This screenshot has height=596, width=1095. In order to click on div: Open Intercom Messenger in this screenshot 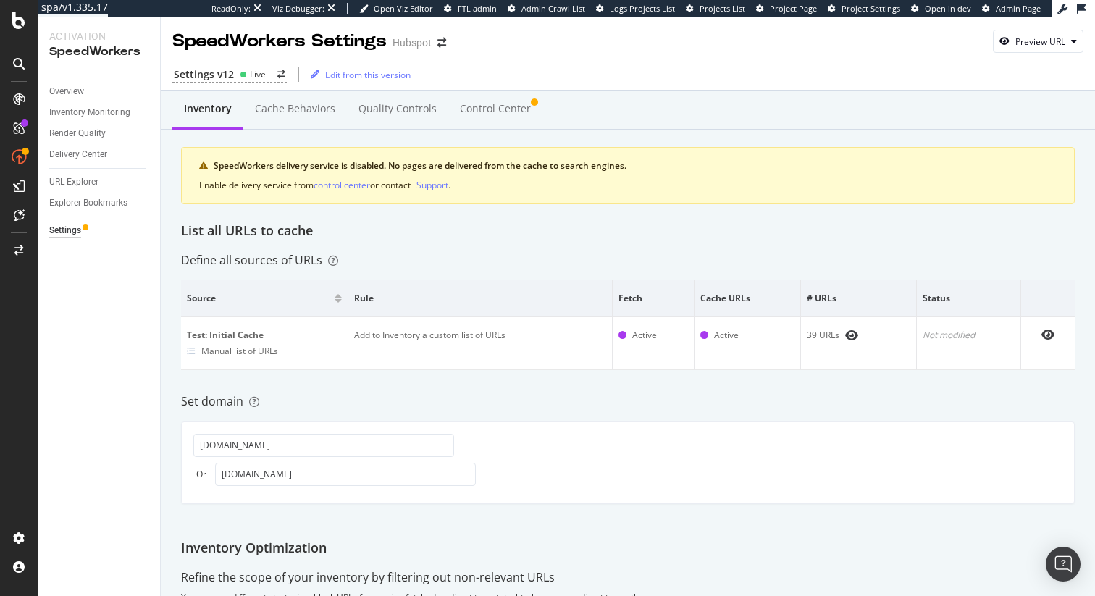, I will do `click(1063, 564)`.